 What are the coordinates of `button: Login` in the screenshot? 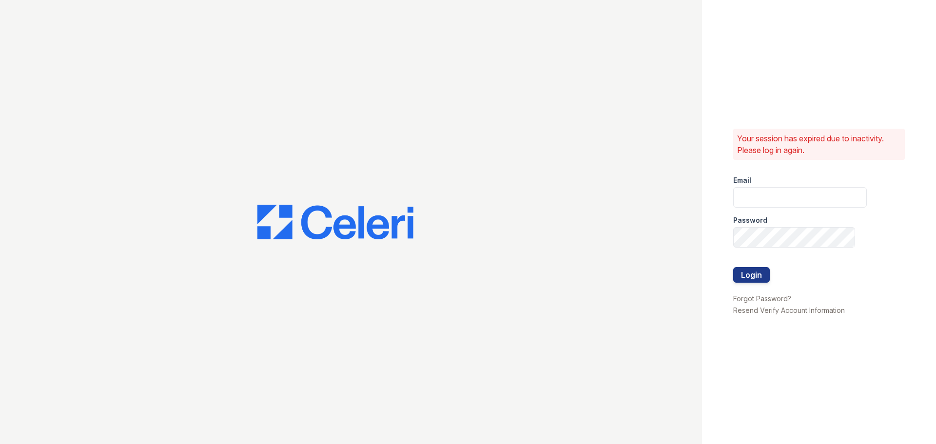 It's located at (752, 275).